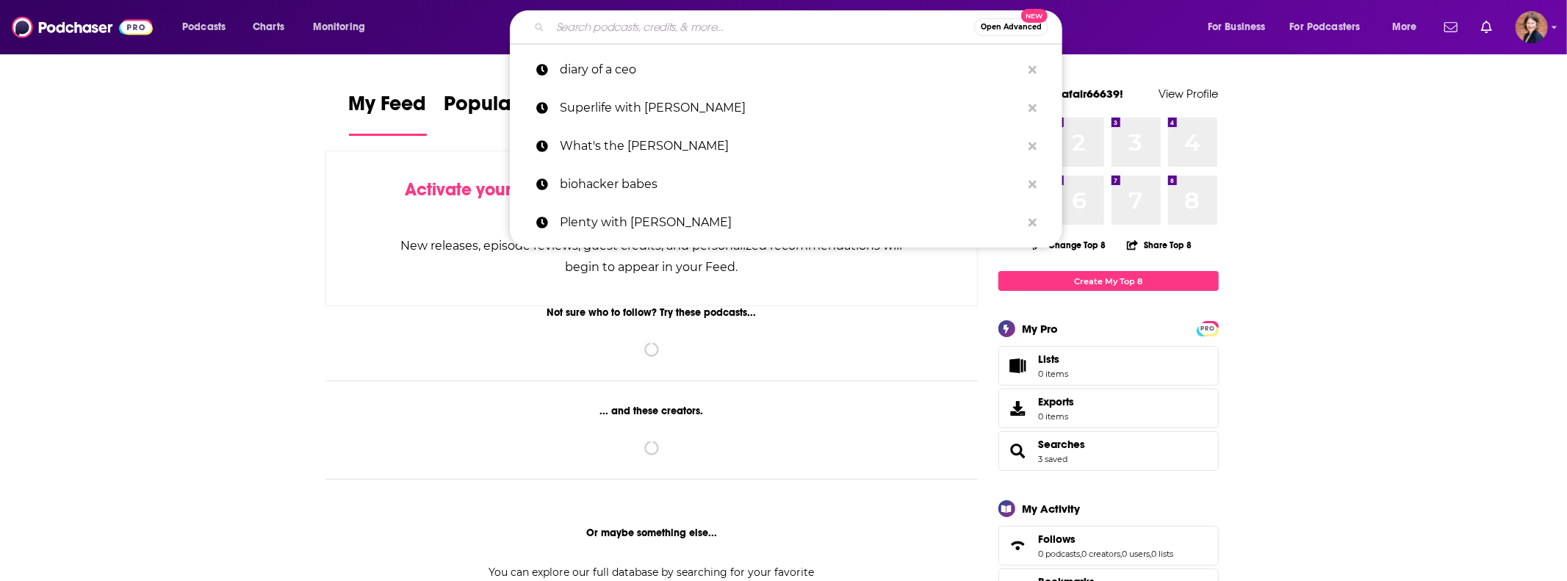 Image resolution: width=1567 pixels, height=581 pixels. Describe the element at coordinates (388, 113) in the screenshot. I see `a: My Feed` at that location.